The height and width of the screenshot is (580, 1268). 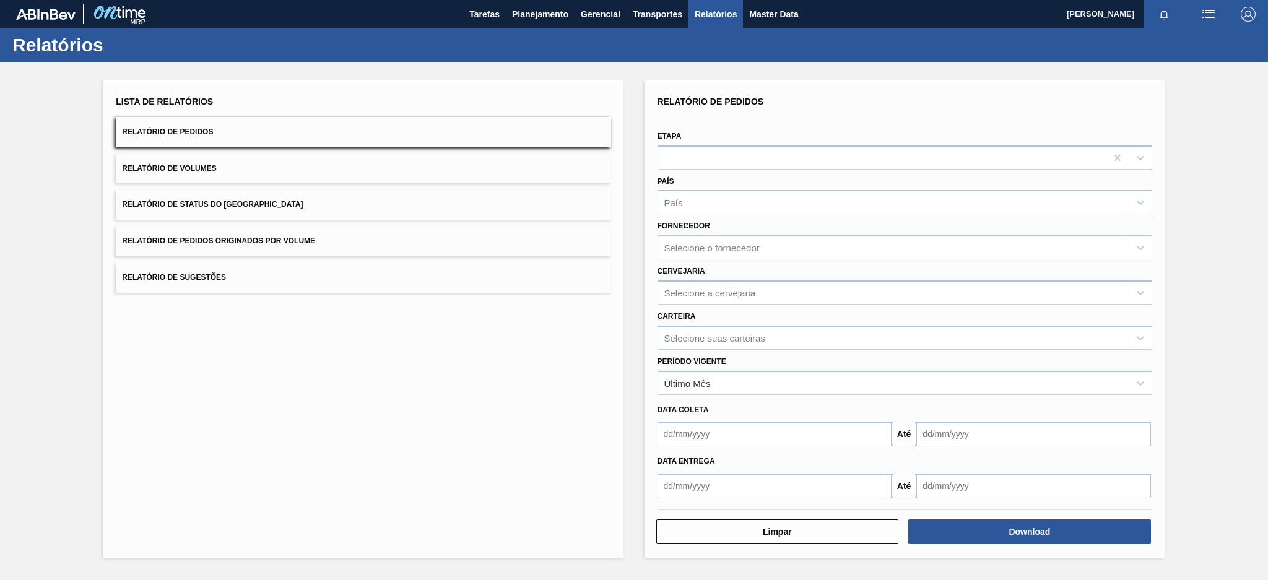 I want to click on span: Transportes, so click(x=658, y=14).